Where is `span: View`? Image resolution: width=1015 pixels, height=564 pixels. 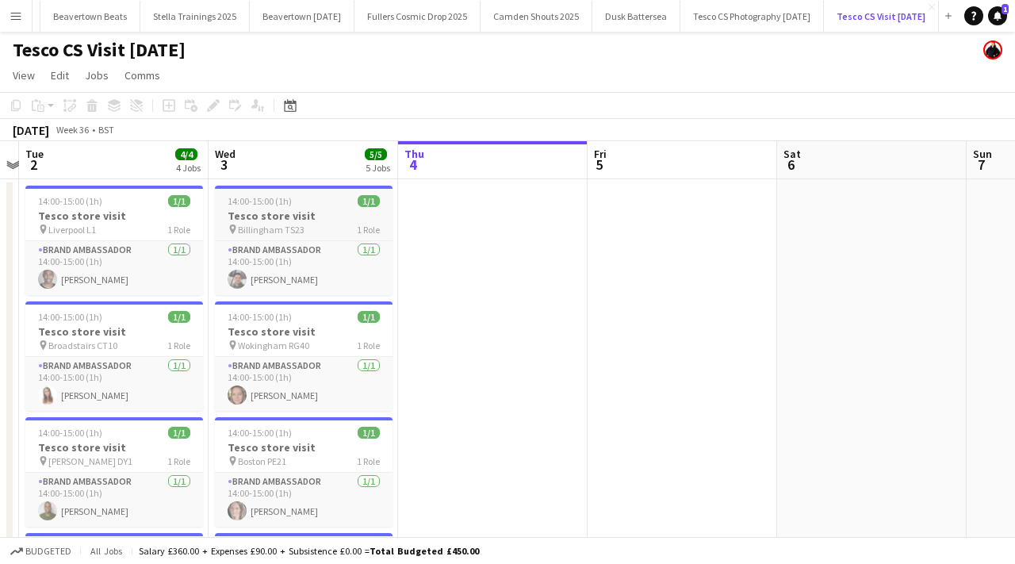 span: View is located at coordinates (24, 75).